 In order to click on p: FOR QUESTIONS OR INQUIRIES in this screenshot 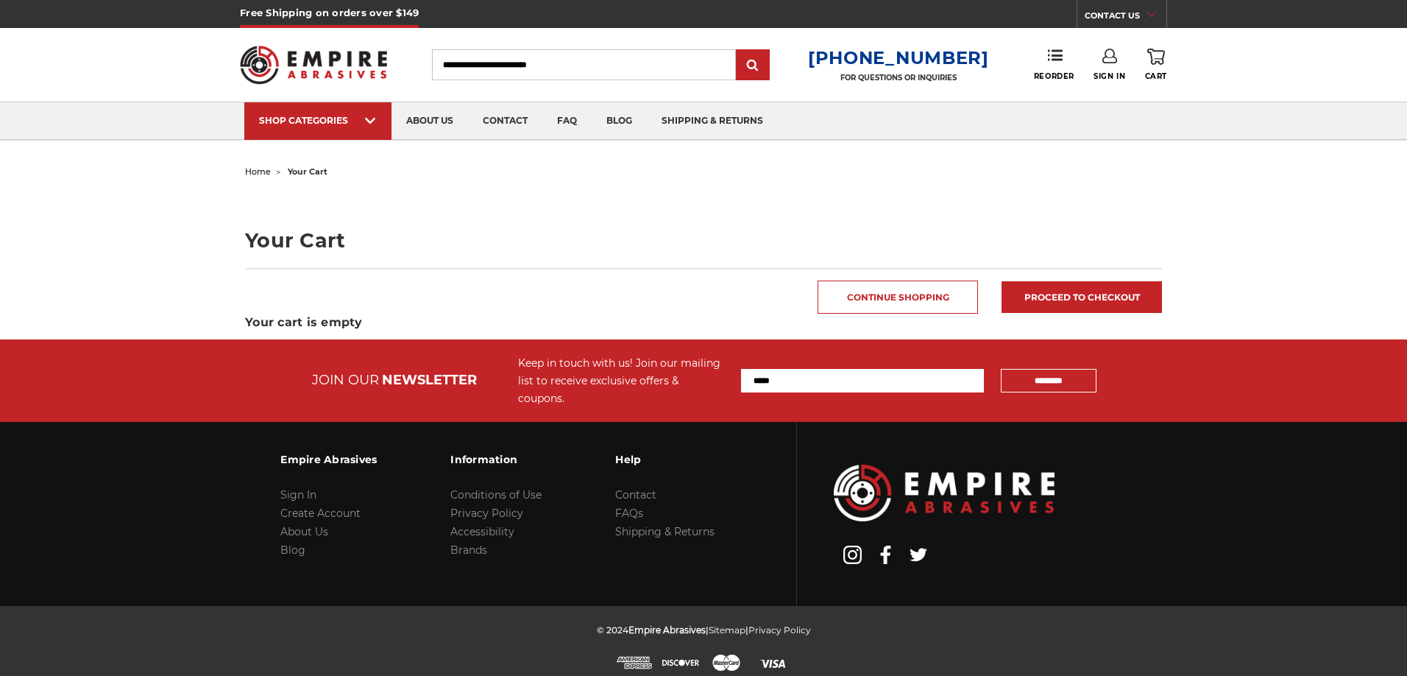, I will do `click(899, 77)`.